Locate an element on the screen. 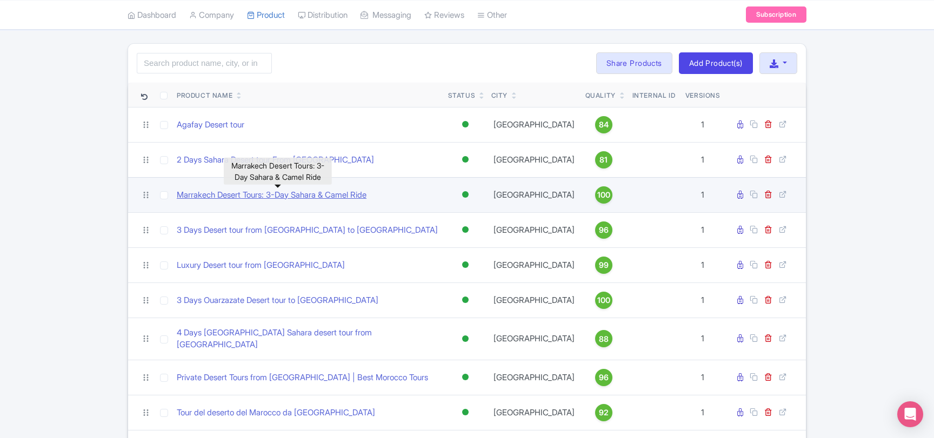 This screenshot has height=438, width=934. div: City is located at coordinates (499, 96).